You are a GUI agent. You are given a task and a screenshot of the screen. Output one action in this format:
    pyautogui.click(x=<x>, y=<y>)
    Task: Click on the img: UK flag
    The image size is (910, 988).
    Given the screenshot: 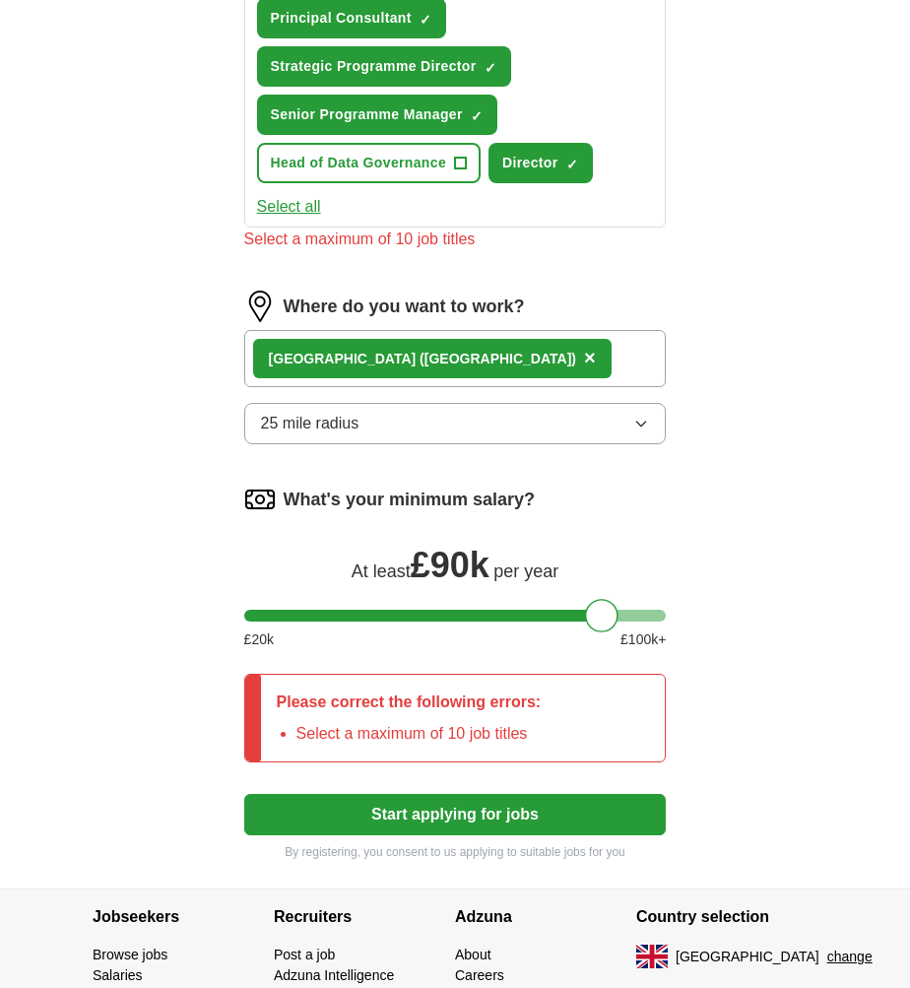 What is the action you would take?
    pyautogui.click(x=652, y=957)
    